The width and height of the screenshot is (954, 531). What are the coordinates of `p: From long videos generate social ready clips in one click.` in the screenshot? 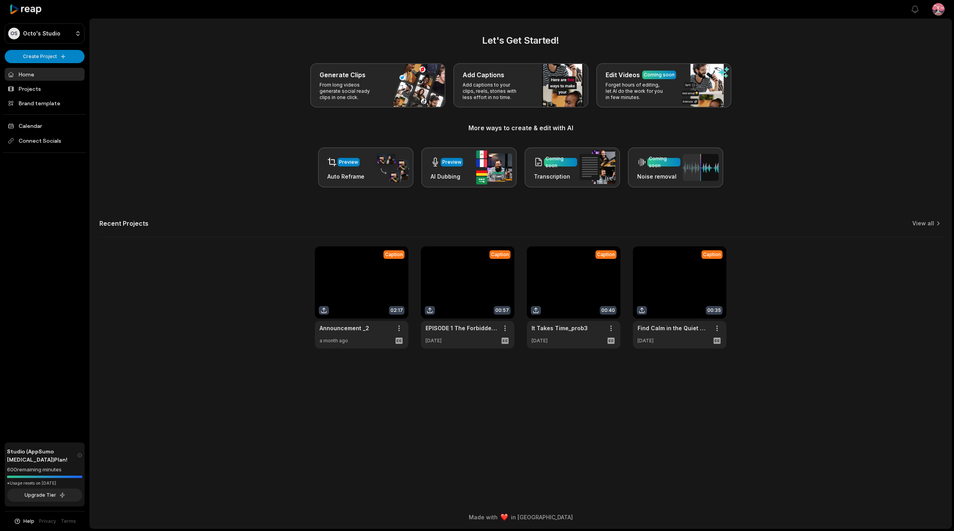 It's located at (350, 91).